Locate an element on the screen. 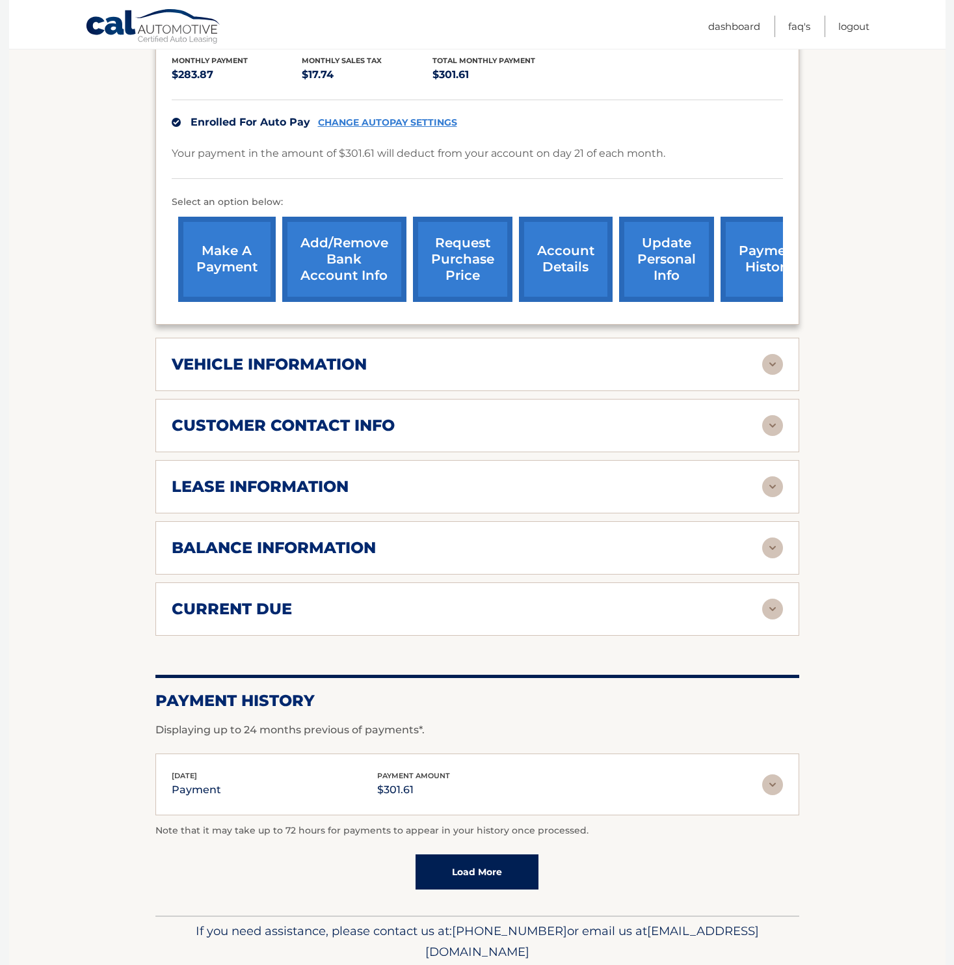  p: Displaying up to 24 months previous of payments*. is located at coordinates (477, 730).